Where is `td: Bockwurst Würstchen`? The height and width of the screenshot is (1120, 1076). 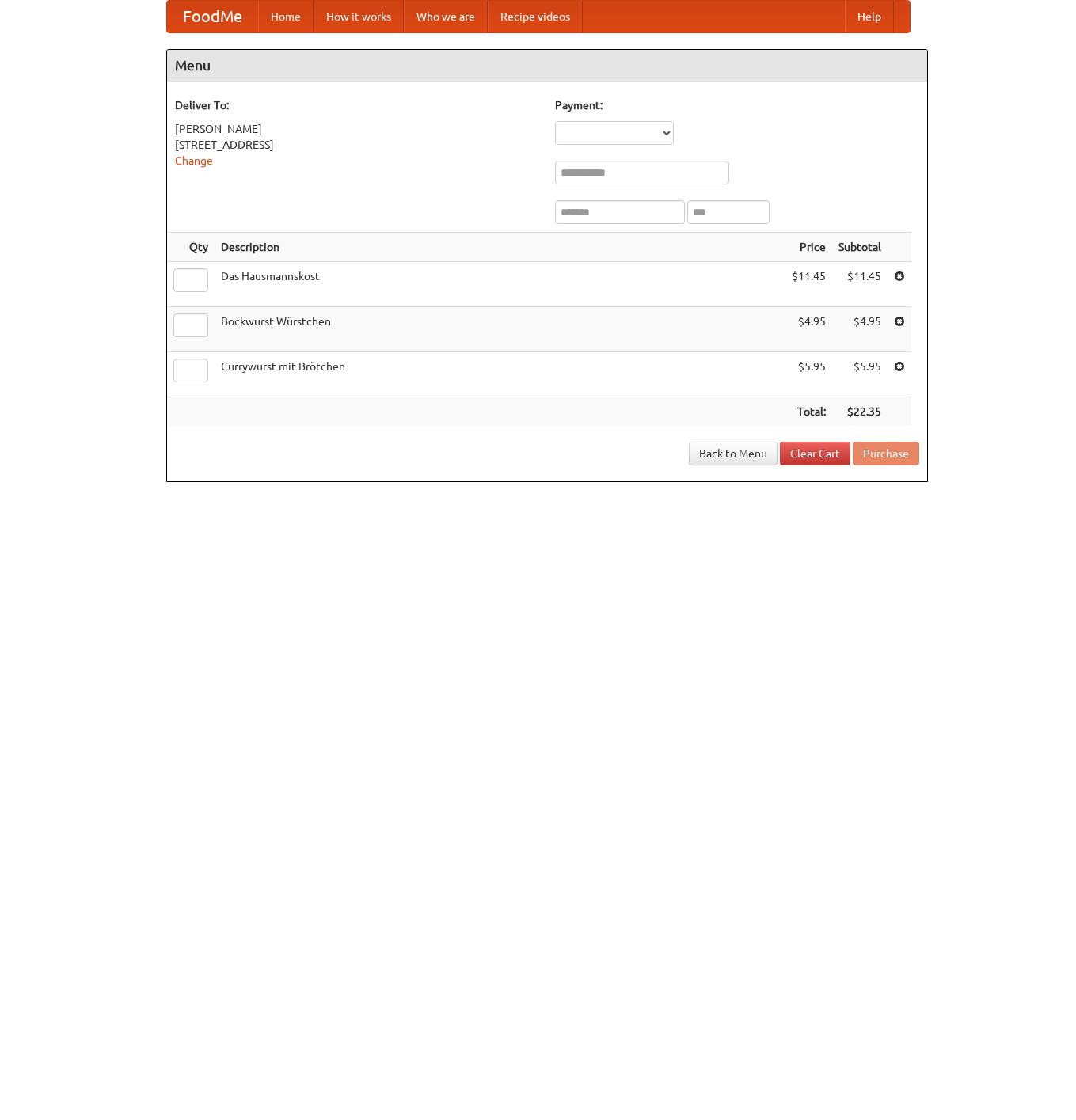
td: Bockwurst Würstchen is located at coordinates (500, 329).